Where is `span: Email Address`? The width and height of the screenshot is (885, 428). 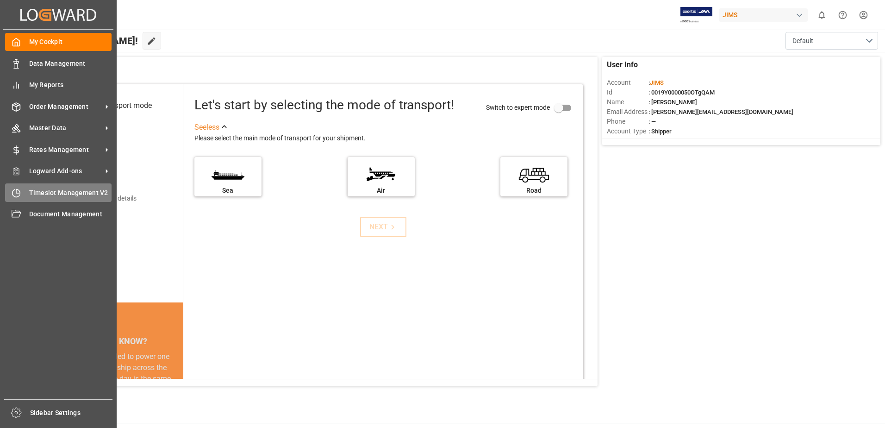
span: Email Address is located at coordinates (628, 112).